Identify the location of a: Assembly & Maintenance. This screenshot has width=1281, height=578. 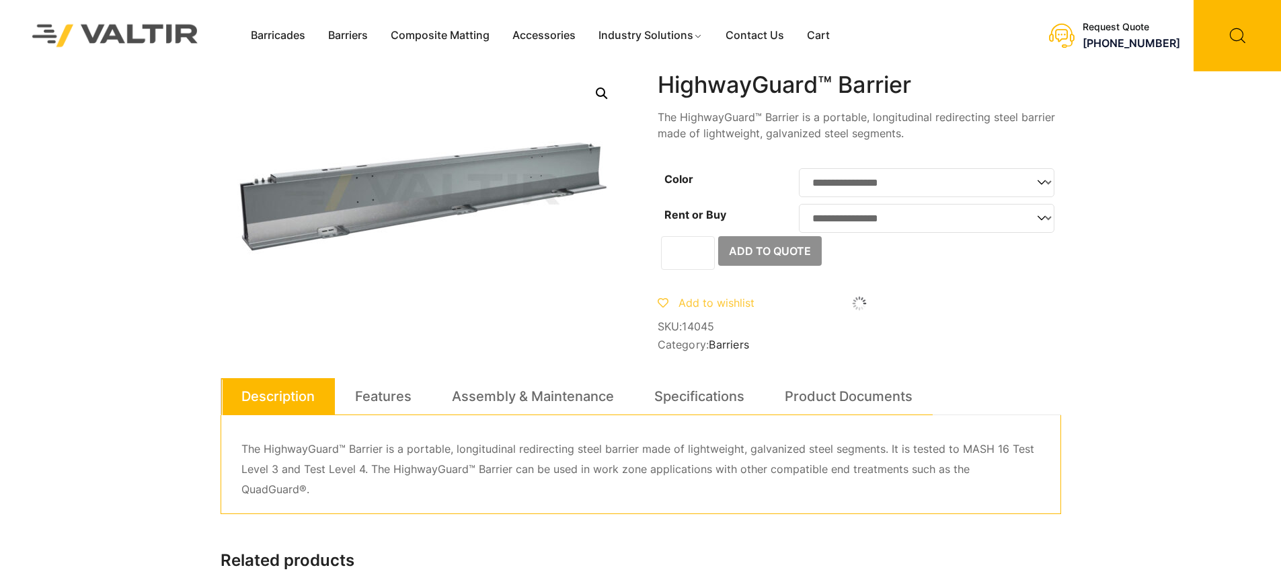
(533, 396).